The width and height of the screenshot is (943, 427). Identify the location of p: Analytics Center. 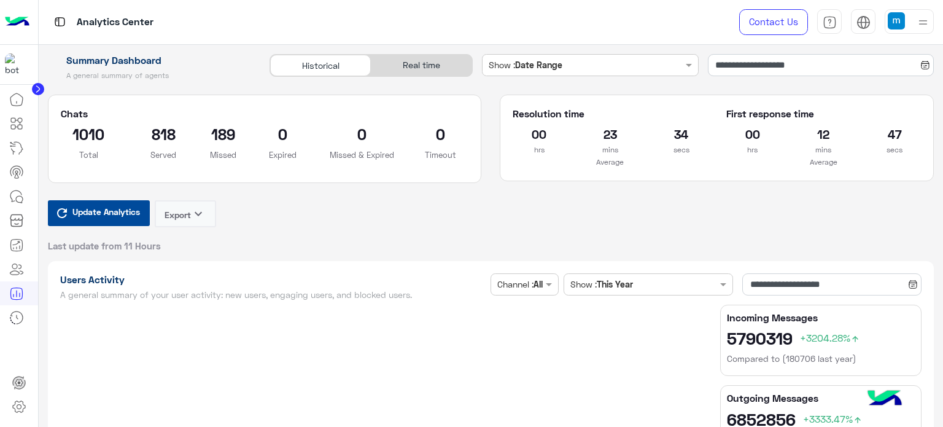
(115, 22).